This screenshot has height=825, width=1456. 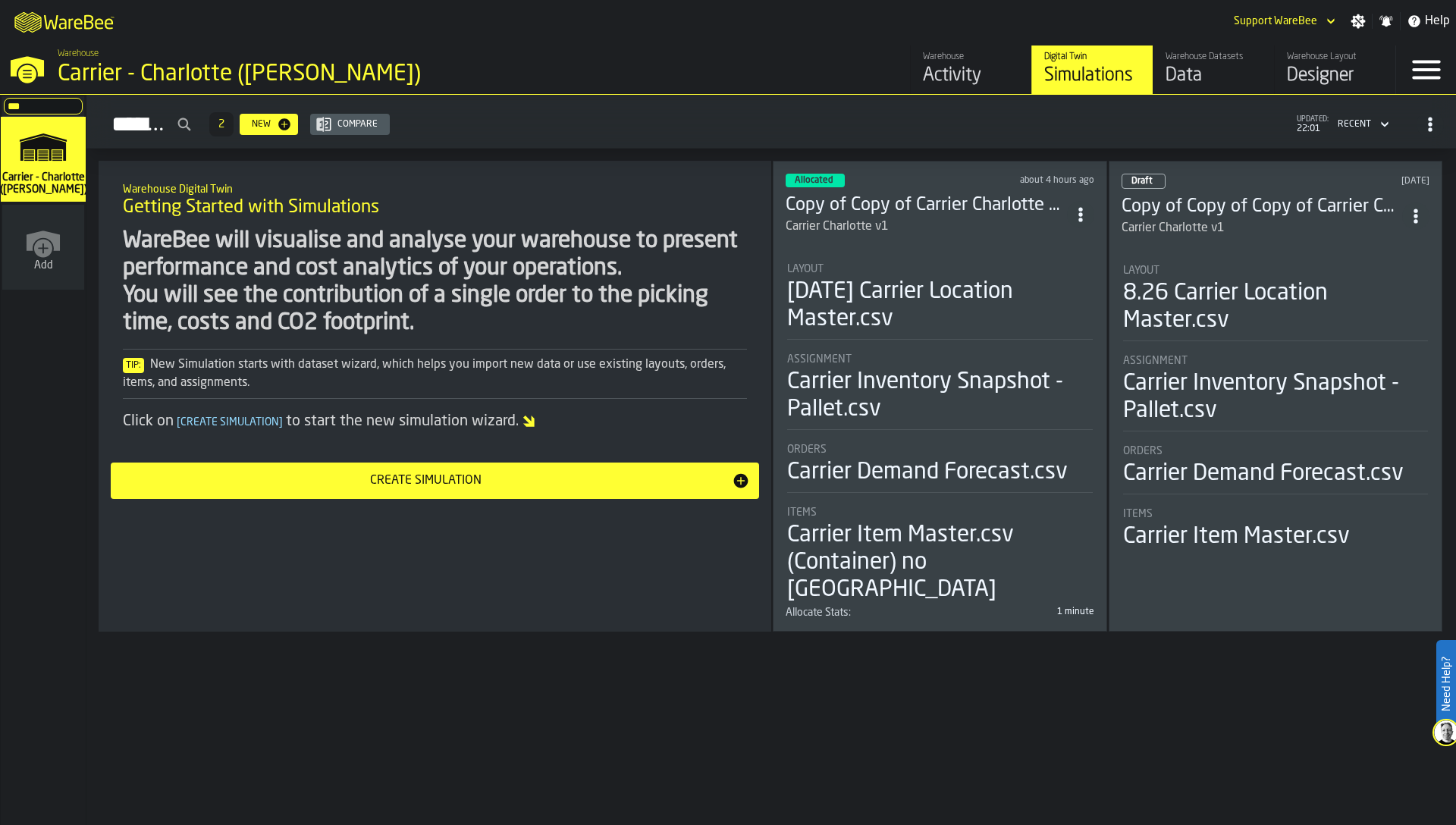 What do you see at coordinates (1031, 180) in the screenshot?
I see `div: Updated: 02/09/2025, 17:46:16 Created: 26/08/2025, 01:14:19` at bounding box center [1031, 180].